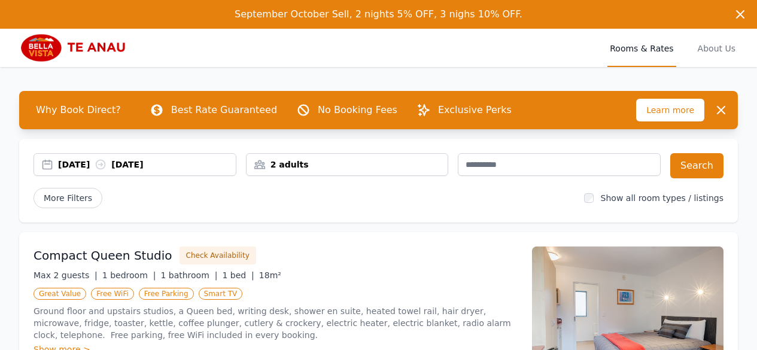  I want to click on span: Free Parking, so click(166, 294).